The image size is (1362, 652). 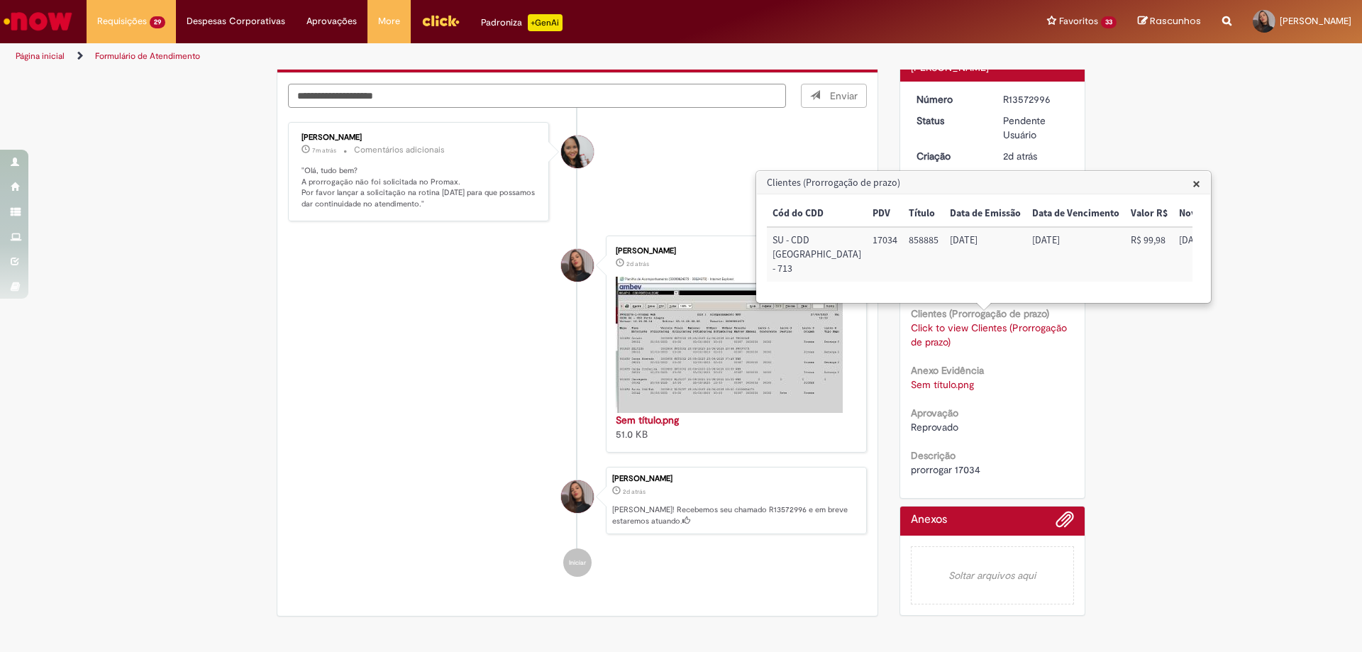 I want to click on textarea: Digite sua mensagem aqui..., so click(x=537, y=96).